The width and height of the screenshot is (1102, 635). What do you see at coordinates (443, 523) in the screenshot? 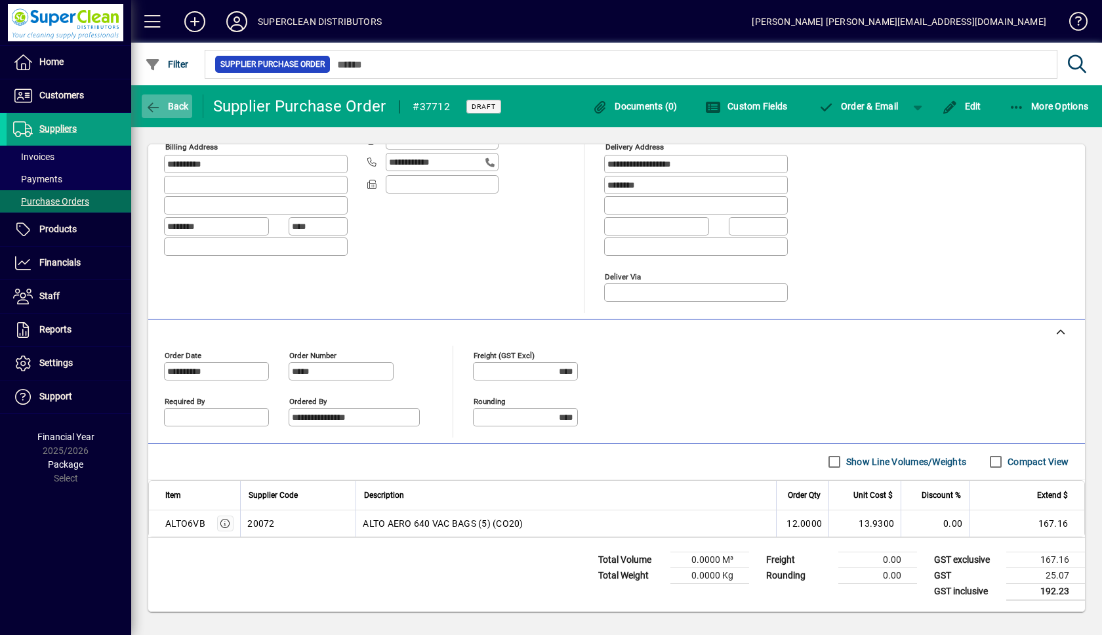
I see `span: ALTO AERO 640 VAC BAGS (5) (CO20)` at bounding box center [443, 523].